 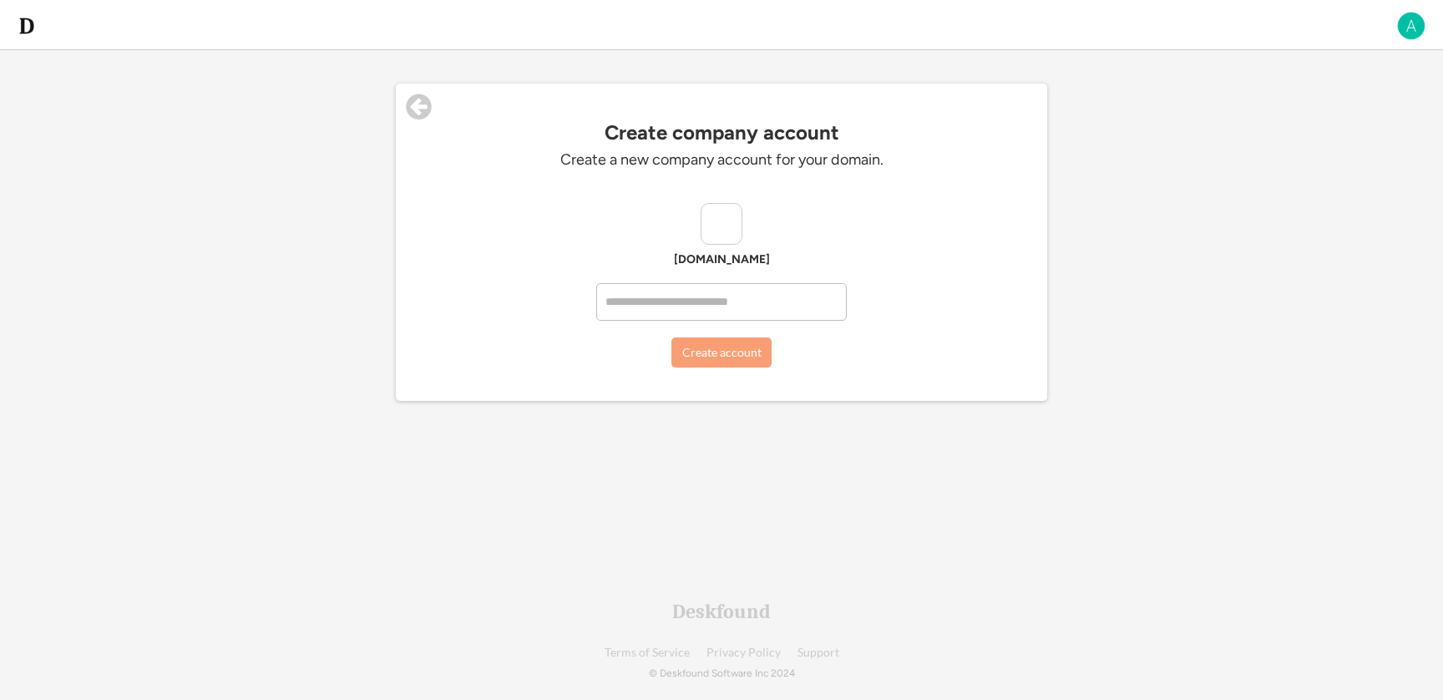 I want to click on button: Create account, so click(x=722, y=352).